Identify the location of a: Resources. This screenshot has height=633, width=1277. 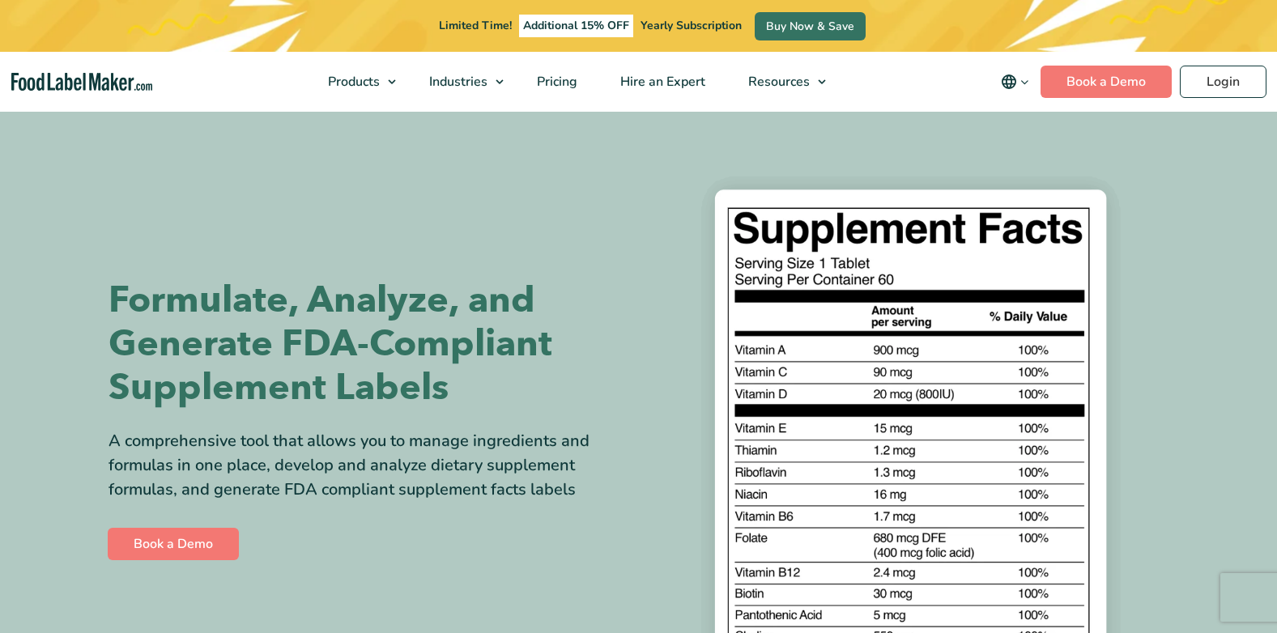
(781, 82).